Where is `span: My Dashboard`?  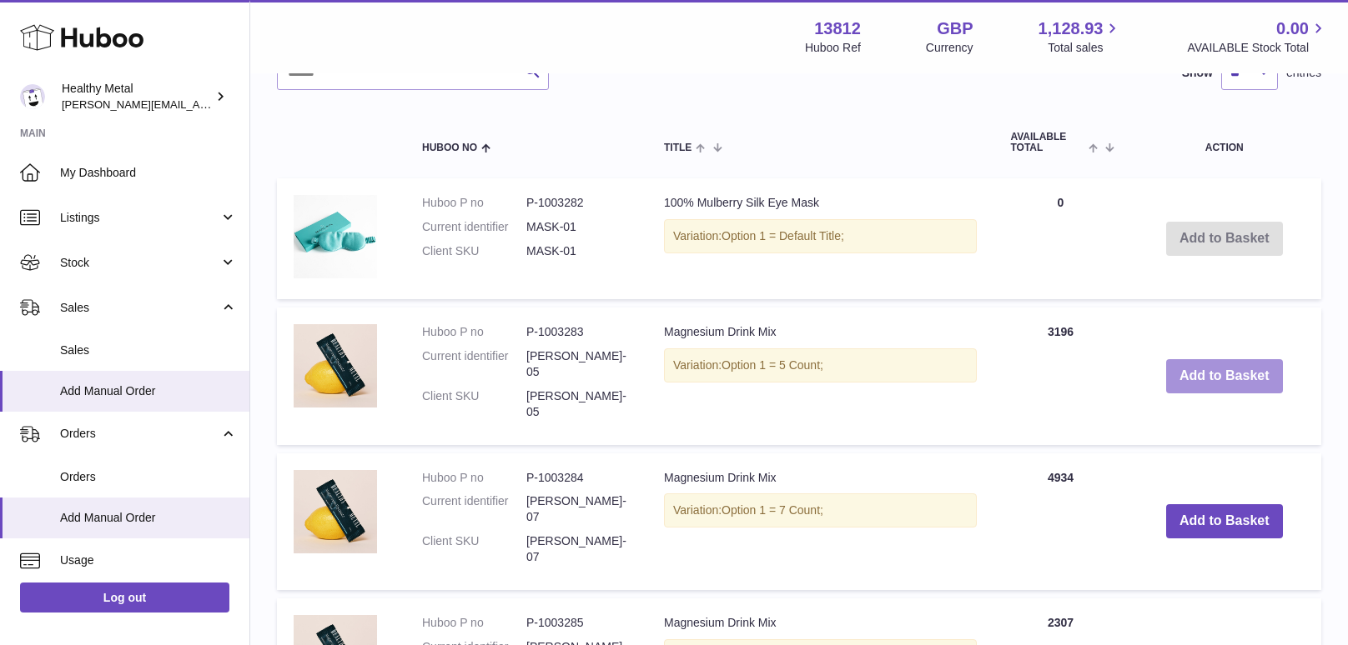
span: My Dashboard is located at coordinates (148, 173).